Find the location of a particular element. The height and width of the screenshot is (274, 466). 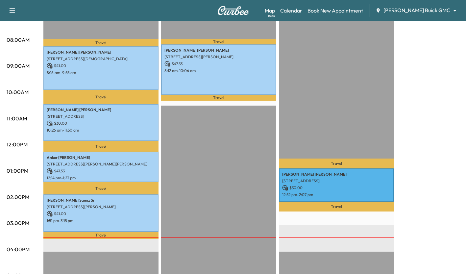

p: 10:26 am - 11:50 am is located at coordinates (101, 130).